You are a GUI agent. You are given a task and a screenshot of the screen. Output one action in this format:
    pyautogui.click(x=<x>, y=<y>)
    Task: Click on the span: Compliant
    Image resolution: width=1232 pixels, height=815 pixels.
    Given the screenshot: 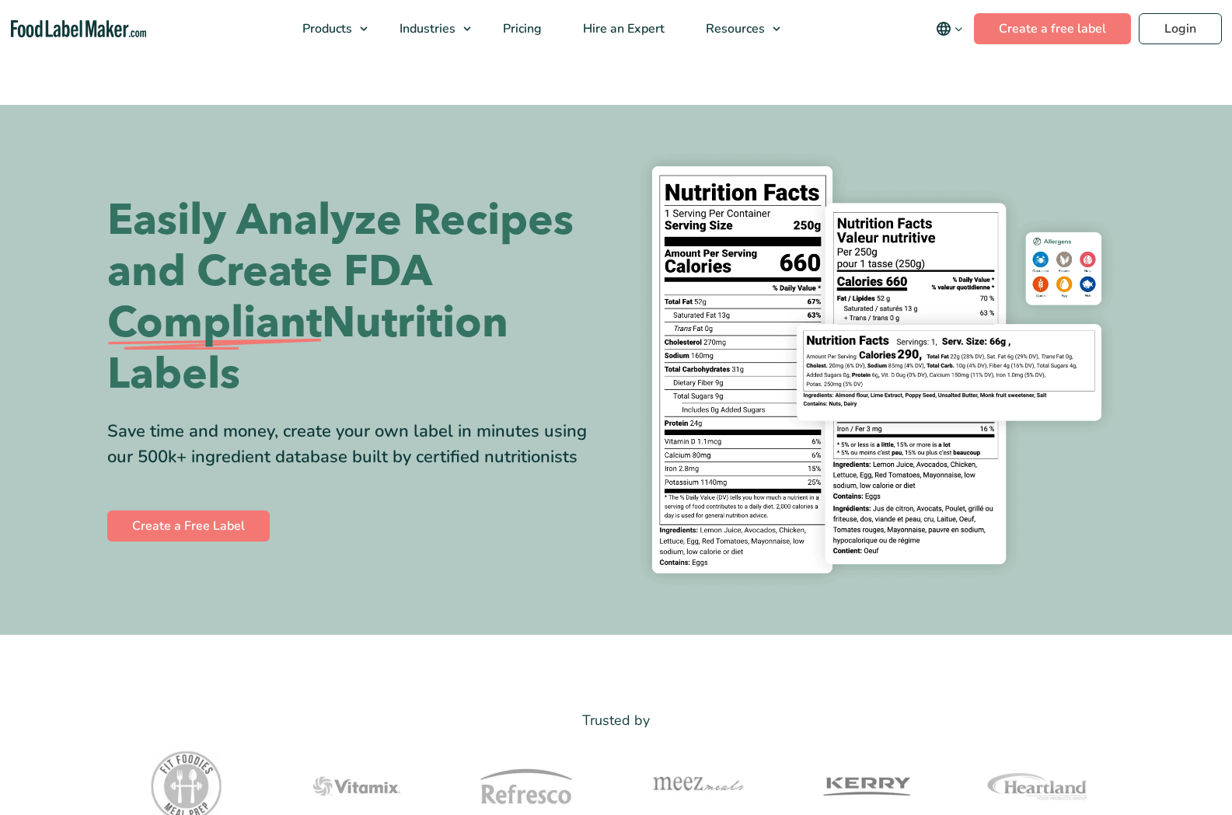 What is the action you would take?
    pyautogui.click(x=214, y=323)
    